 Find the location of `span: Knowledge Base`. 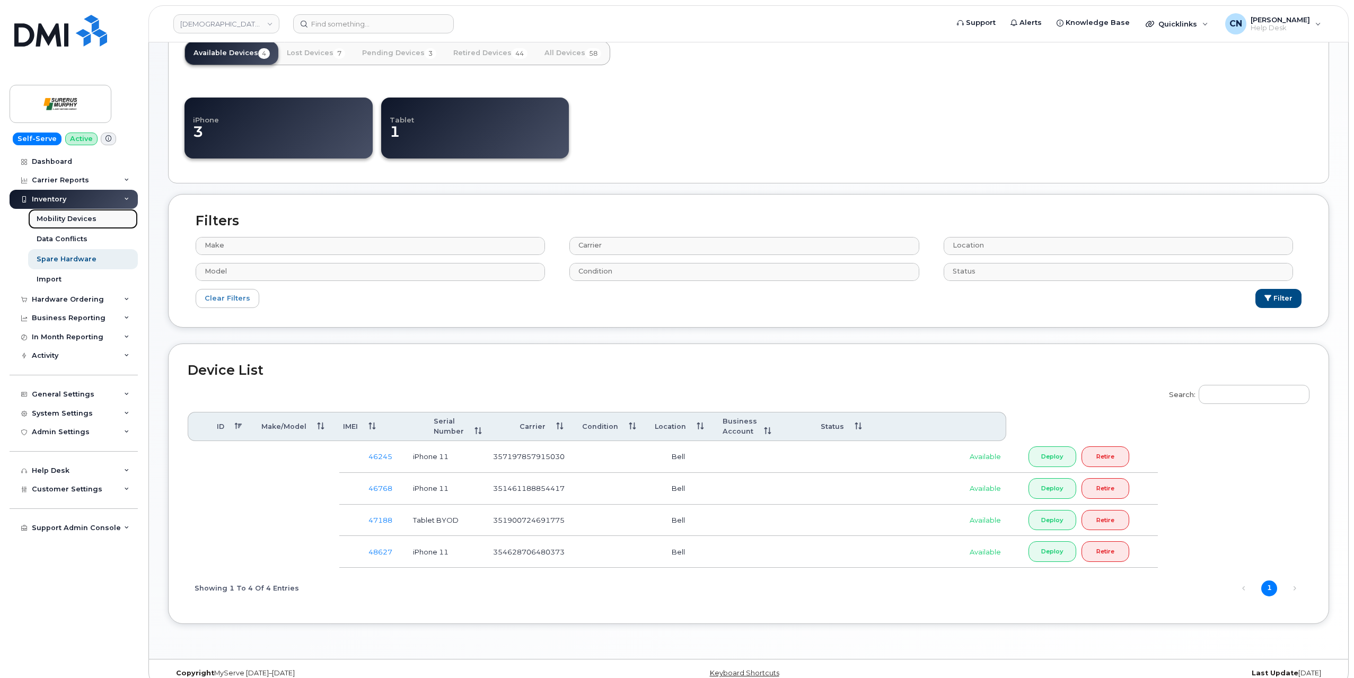

span: Knowledge Base is located at coordinates (1097, 23).